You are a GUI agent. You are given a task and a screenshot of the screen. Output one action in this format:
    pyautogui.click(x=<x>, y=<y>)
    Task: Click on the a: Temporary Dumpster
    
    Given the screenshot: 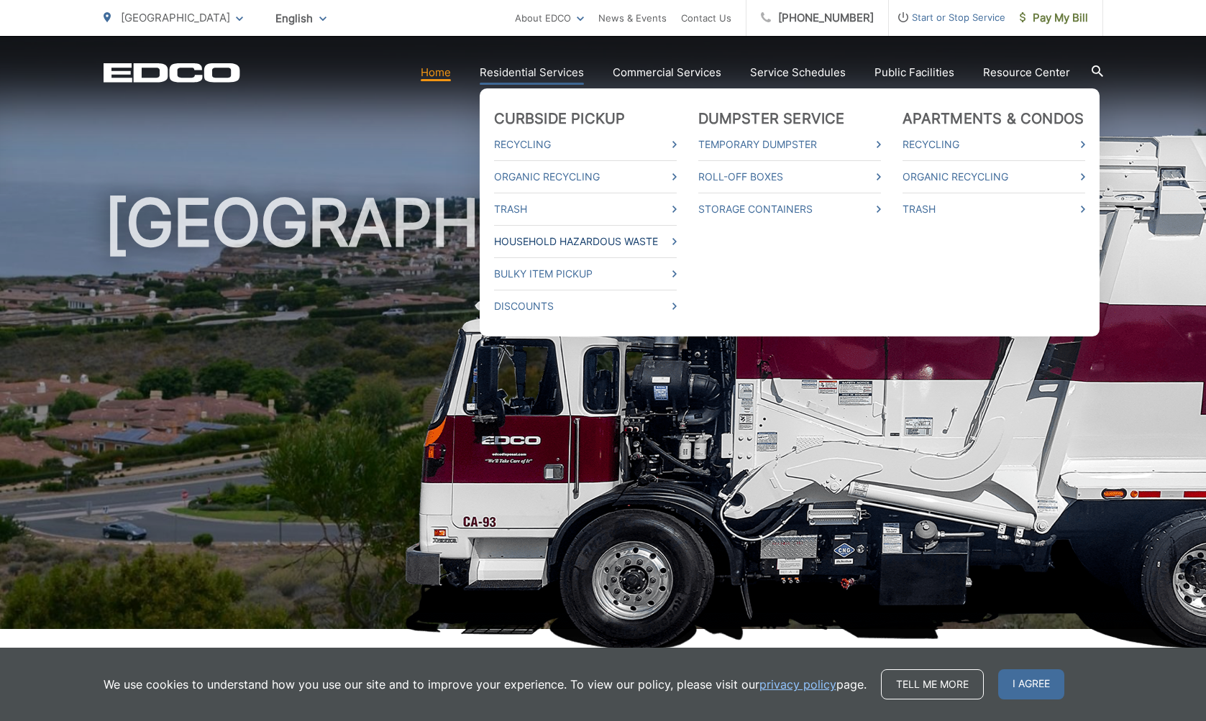 What is the action you would take?
    pyautogui.click(x=790, y=145)
    